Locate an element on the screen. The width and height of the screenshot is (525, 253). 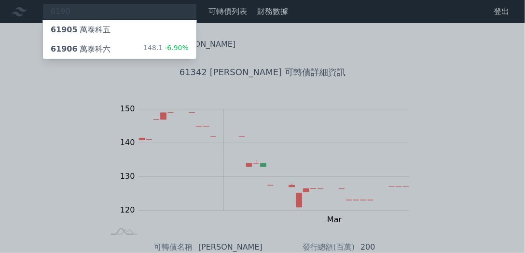
div: 萬泰科五 is located at coordinates (81, 30).